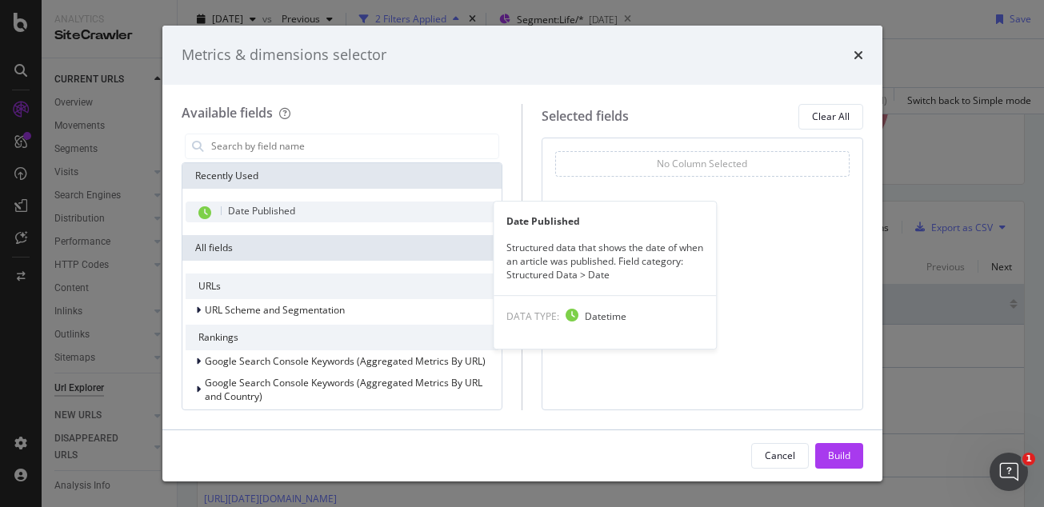 This screenshot has height=507, width=1044. I want to click on div: Clear All, so click(830, 116).